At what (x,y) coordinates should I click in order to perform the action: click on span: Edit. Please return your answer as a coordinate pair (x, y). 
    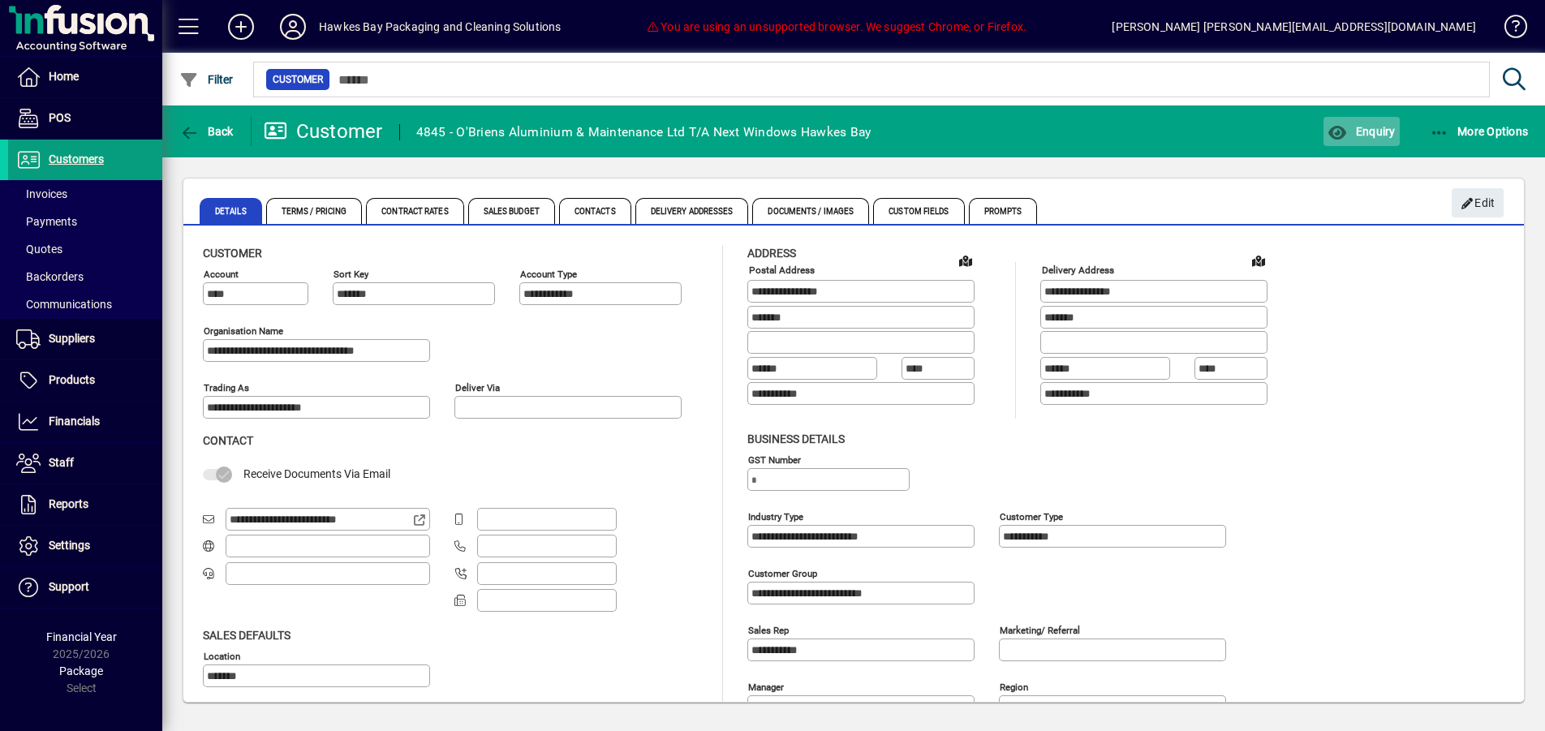
    Looking at the image, I should click on (1477, 203).